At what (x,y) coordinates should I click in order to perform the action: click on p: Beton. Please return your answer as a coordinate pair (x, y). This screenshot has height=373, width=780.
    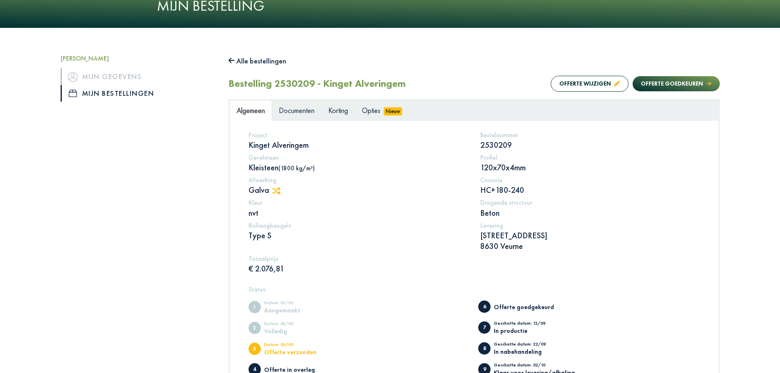
    Looking at the image, I should click on (590, 213).